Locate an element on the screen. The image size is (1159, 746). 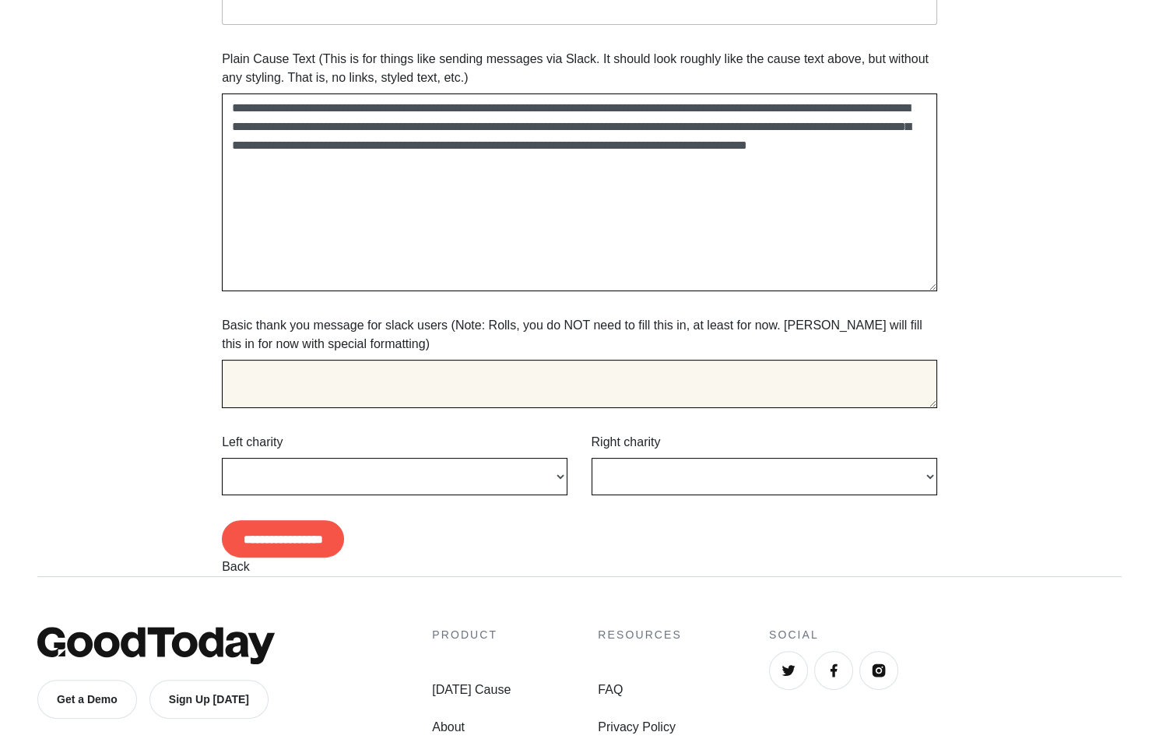
a: Instagram is located at coordinates (879, 670).